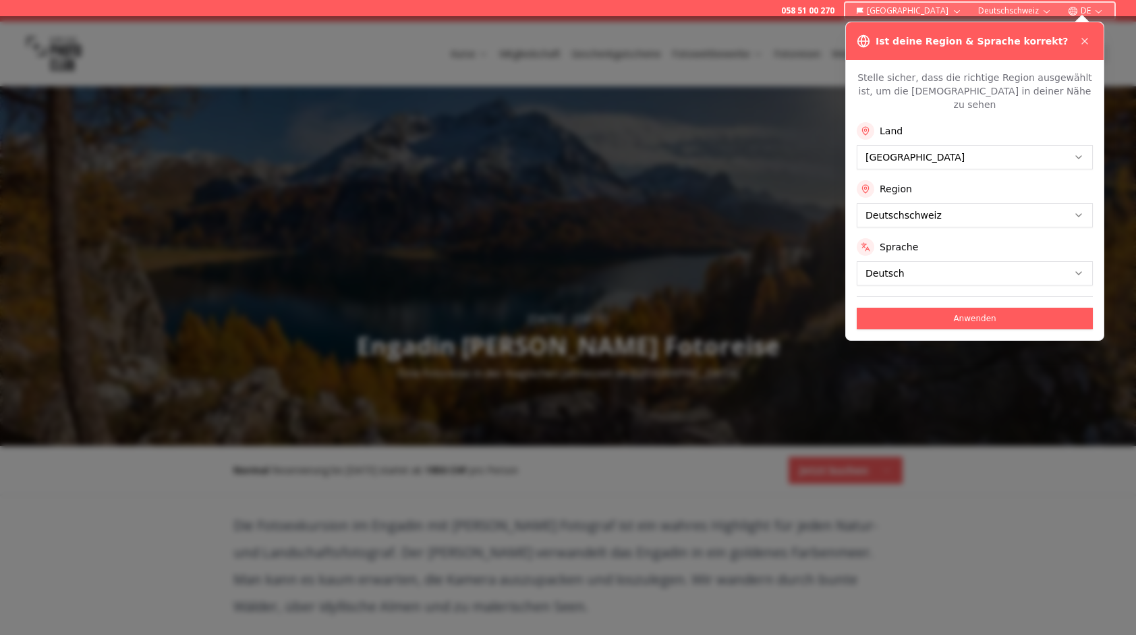 This screenshot has height=635, width=1136. What do you see at coordinates (1014, 11) in the screenshot?
I see `button: Deutschschweiz` at bounding box center [1014, 11].